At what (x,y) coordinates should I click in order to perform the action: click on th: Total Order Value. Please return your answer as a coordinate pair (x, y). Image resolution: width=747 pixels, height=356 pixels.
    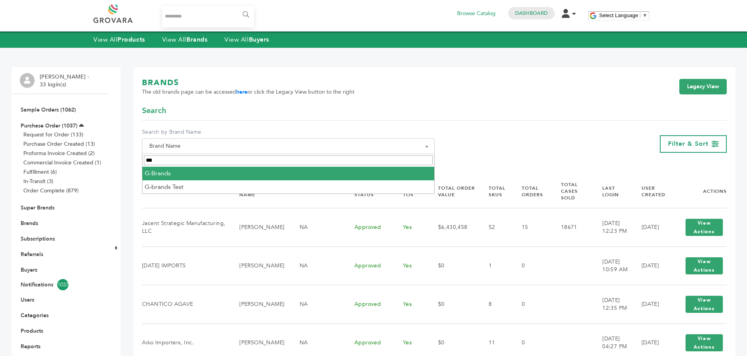
    Looking at the image, I should click on (454, 191).